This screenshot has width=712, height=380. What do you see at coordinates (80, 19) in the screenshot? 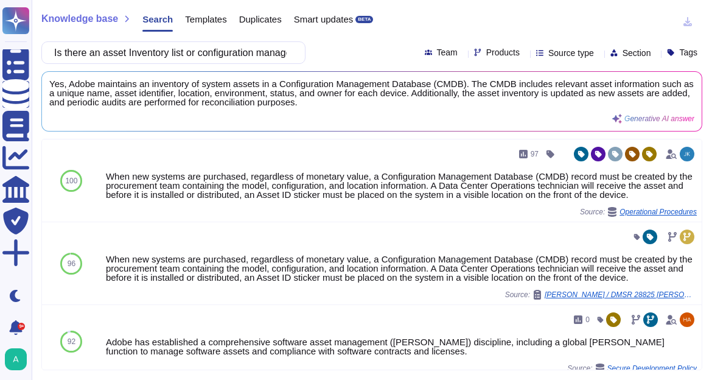
I see `span: Knowledge base` at bounding box center [80, 19].